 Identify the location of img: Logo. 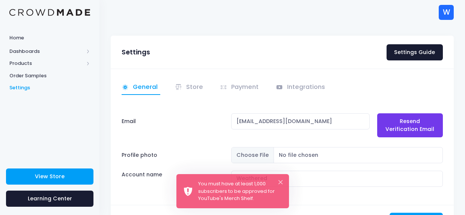
(49, 12).